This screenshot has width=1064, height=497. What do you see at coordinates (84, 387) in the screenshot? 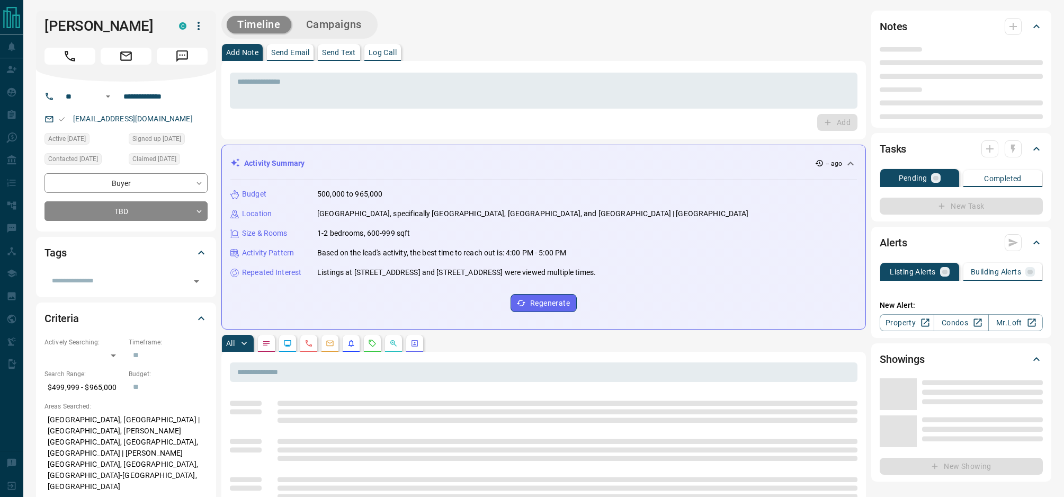
I see `p: $499,999 - $965,000` at bounding box center [84, 387].